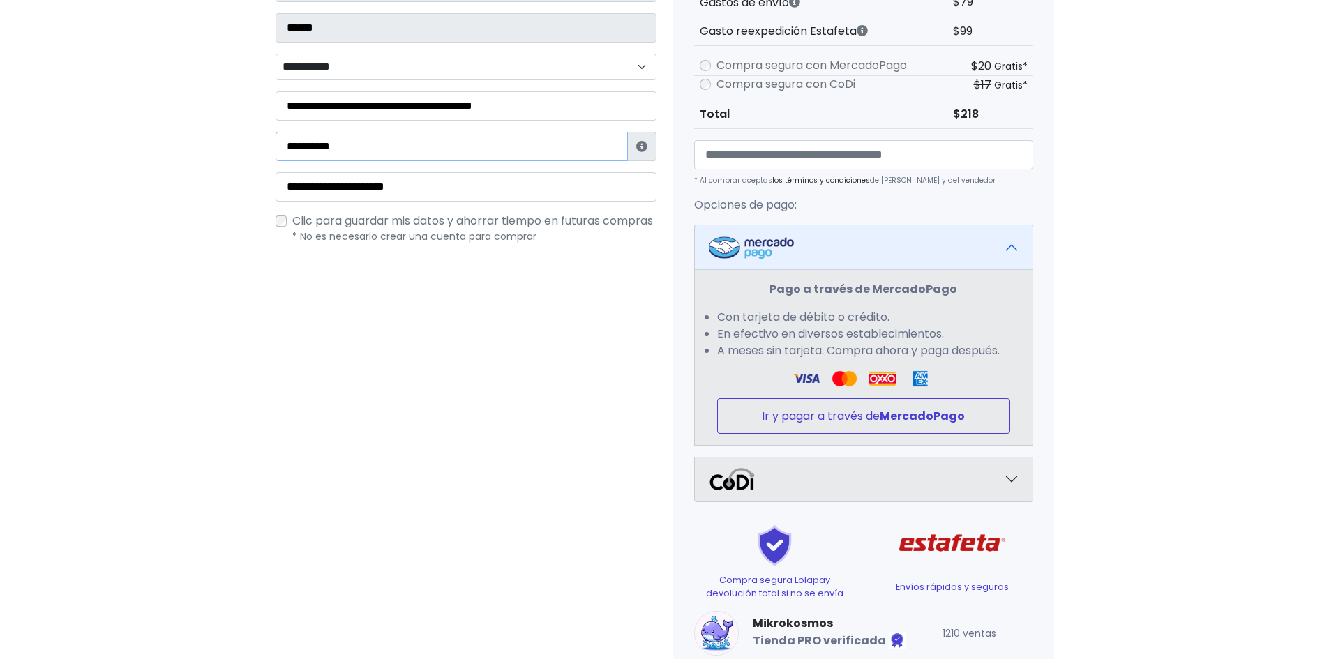 The image size is (1329, 659). Describe the element at coordinates (785, 84) in the screenshot. I see `label: Compra segura con CoDi` at that location.